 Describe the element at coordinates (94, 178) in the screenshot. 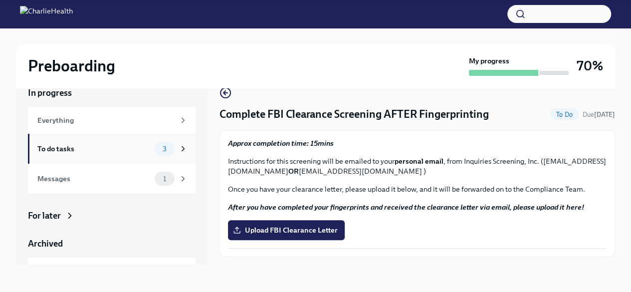

I see `div: Messages` at that location.